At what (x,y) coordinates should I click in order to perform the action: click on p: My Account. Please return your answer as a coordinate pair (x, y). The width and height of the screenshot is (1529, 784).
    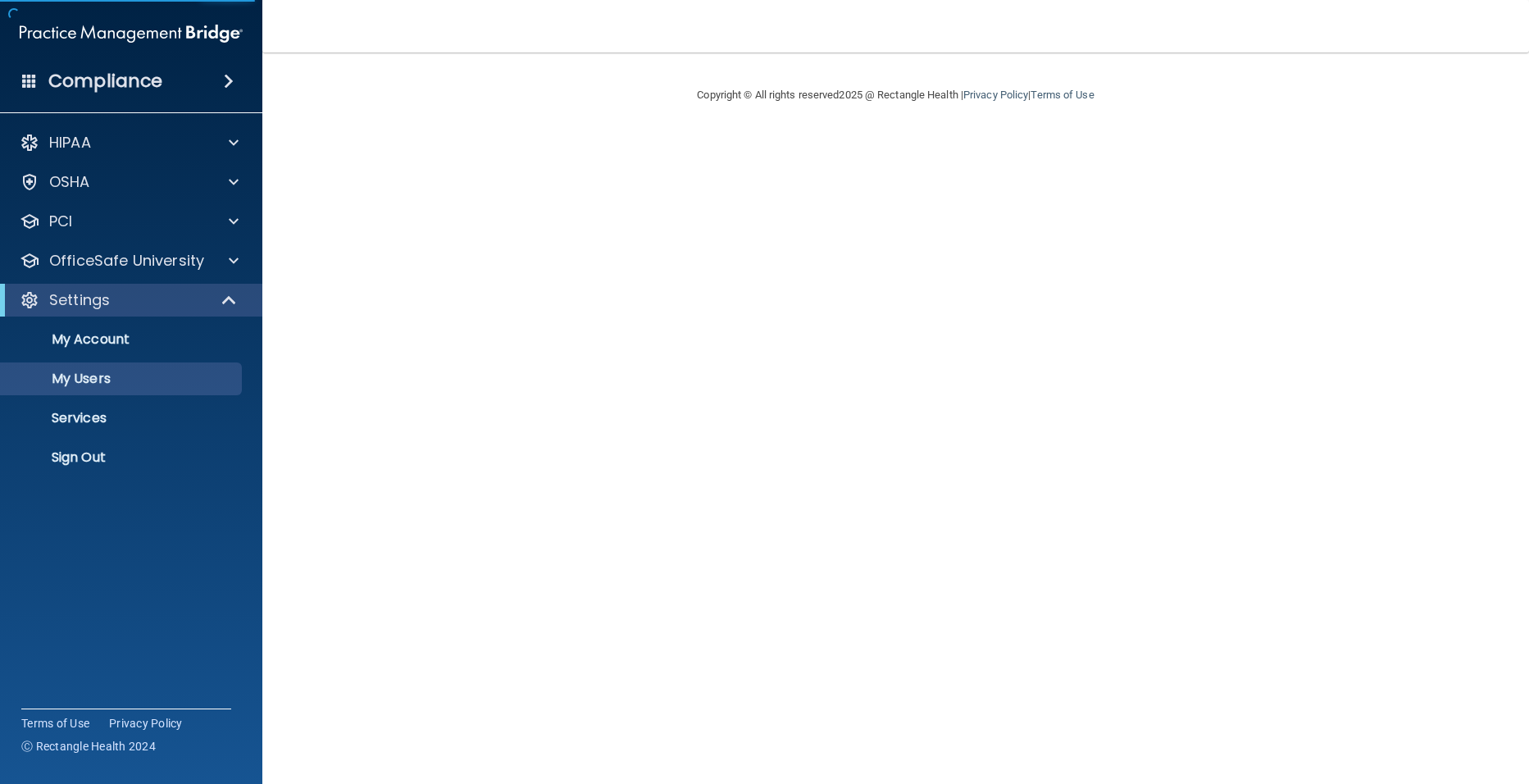
    Looking at the image, I should click on (122, 339).